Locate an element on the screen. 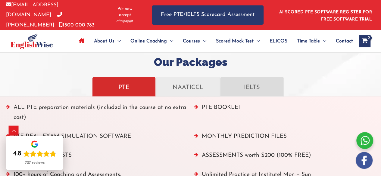 This screenshot has width=381, height=176. p: NAATICCL is located at coordinates (188, 87).